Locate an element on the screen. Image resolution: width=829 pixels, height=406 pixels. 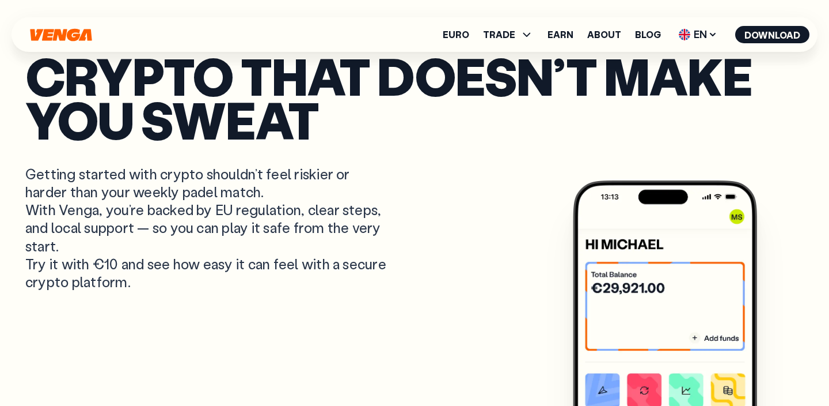
span: EN is located at coordinates (698, 35).